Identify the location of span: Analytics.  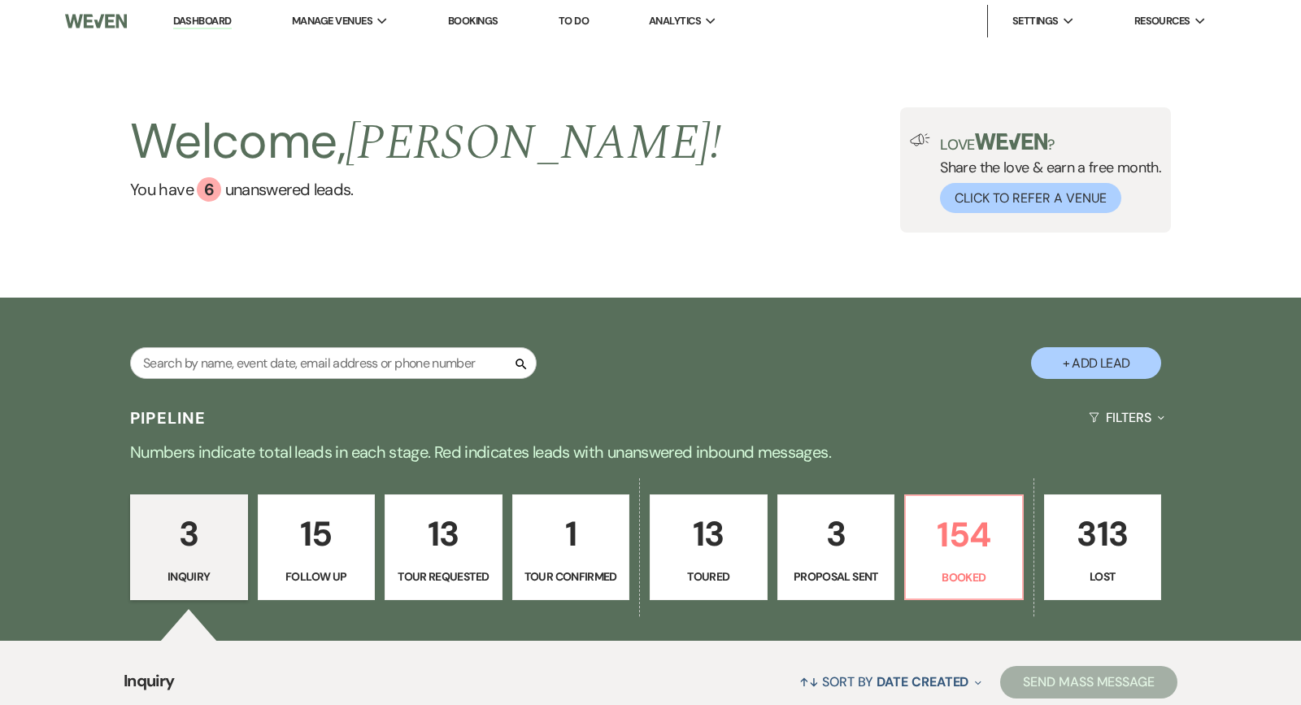
(675, 21).